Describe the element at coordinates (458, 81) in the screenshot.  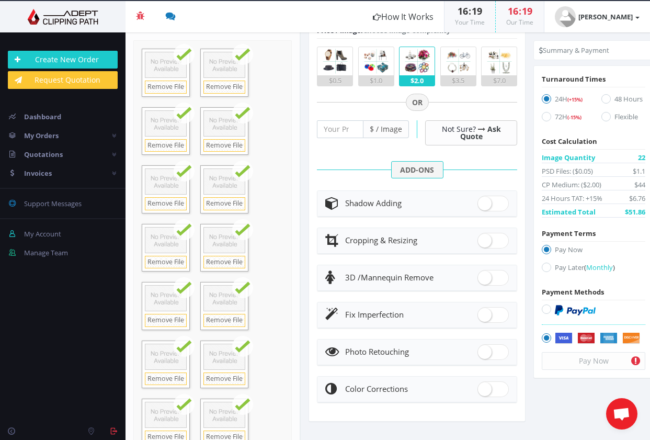
I see `div: $3.5` at that location.